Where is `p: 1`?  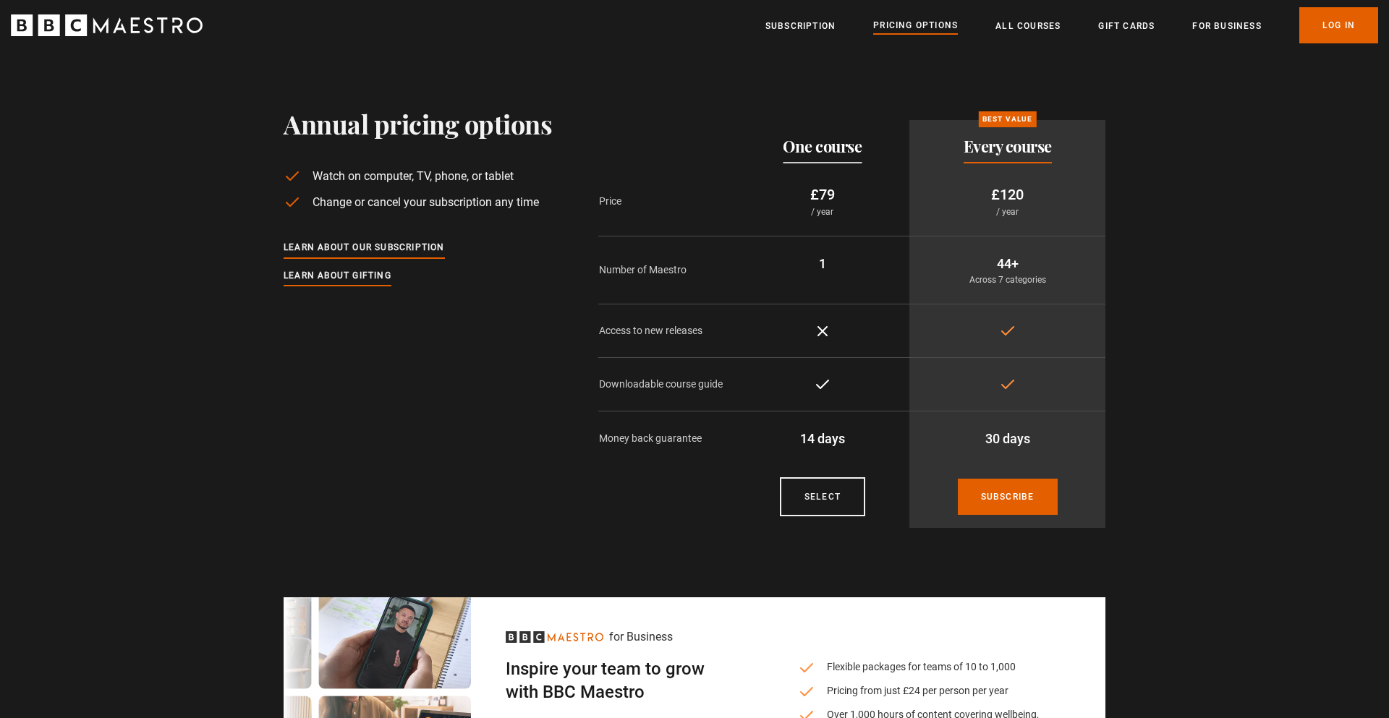
p: 1 is located at coordinates (823, 263).